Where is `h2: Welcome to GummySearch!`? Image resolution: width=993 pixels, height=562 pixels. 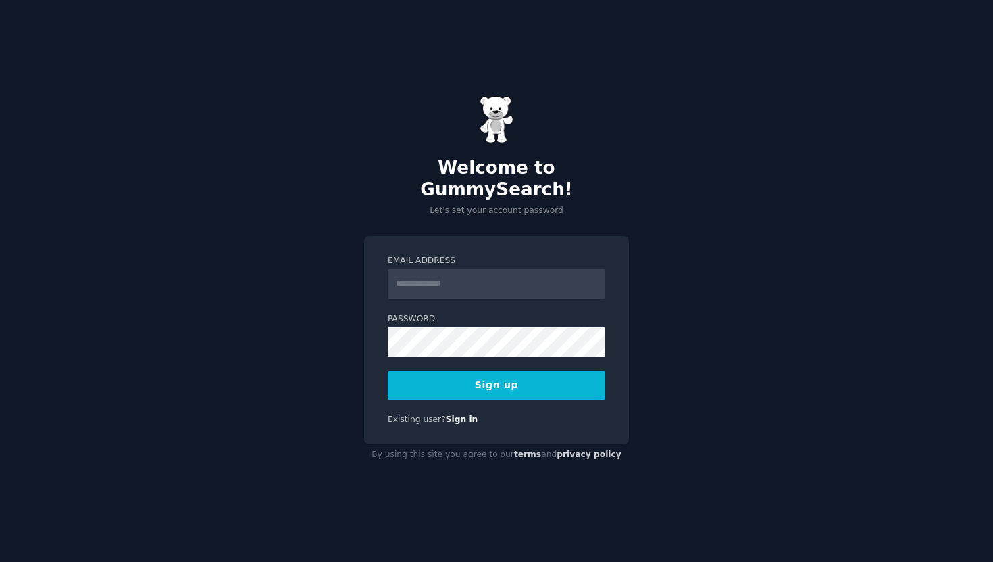 h2: Welcome to GummySearch! is located at coordinates (497, 178).